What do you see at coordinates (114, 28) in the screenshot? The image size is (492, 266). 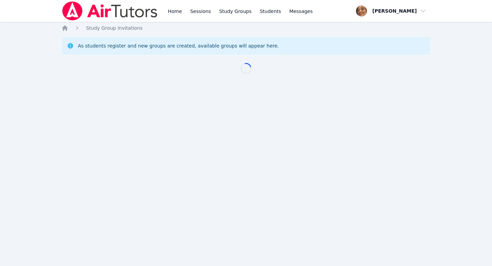 I see `a: Study Group Invitations` at bounding box center [114, 28].